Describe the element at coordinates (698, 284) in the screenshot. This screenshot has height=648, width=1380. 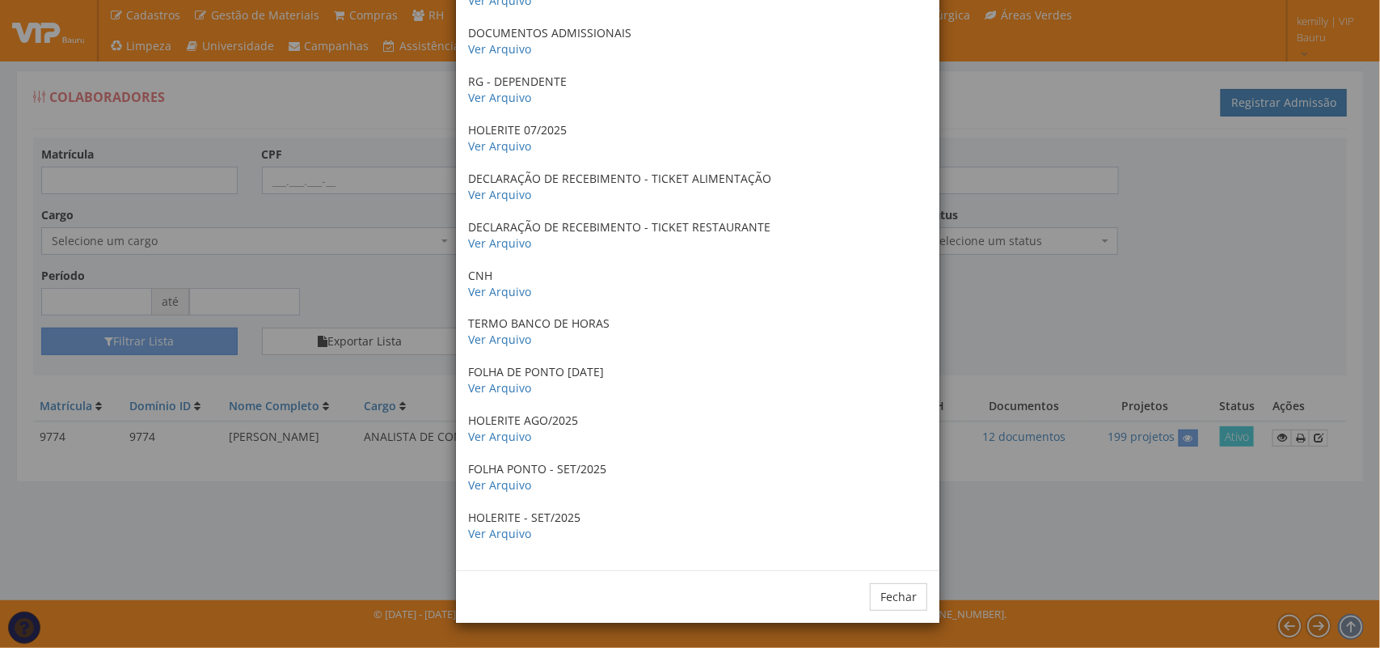
I see `p: CNH` at that location.